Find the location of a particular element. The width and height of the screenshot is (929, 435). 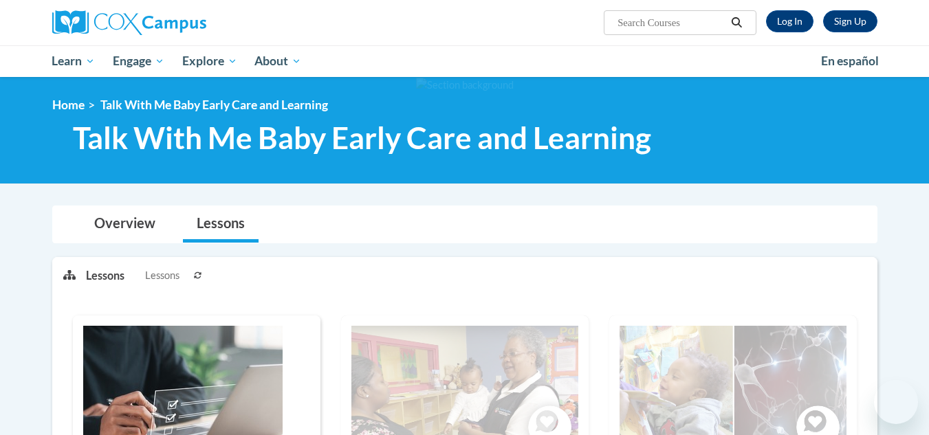

span: Lessons is located at coordinates (162, 276).